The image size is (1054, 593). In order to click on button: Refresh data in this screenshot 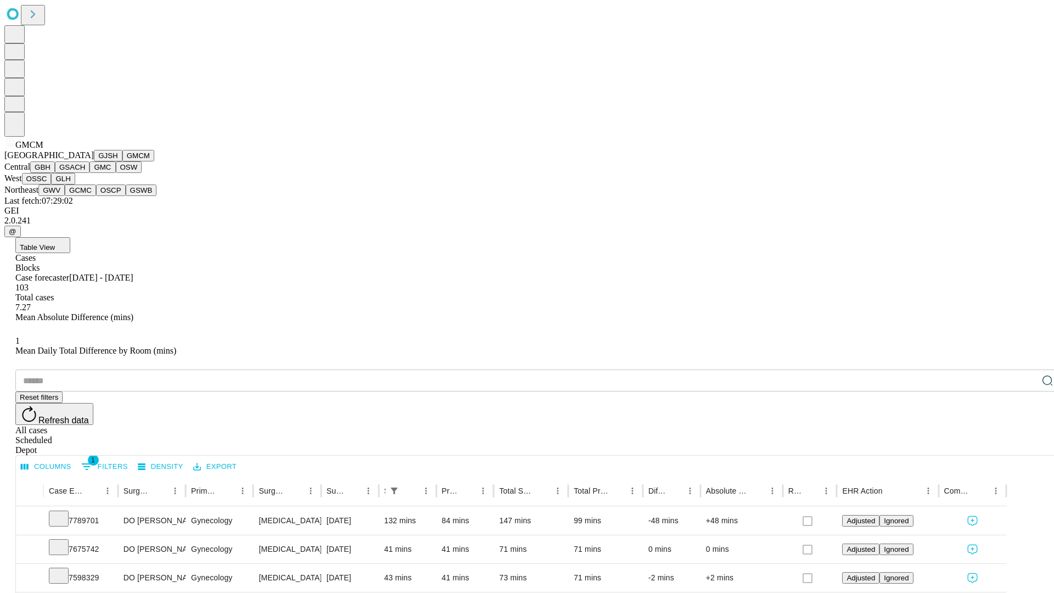, I will do `click(54, 414)`.